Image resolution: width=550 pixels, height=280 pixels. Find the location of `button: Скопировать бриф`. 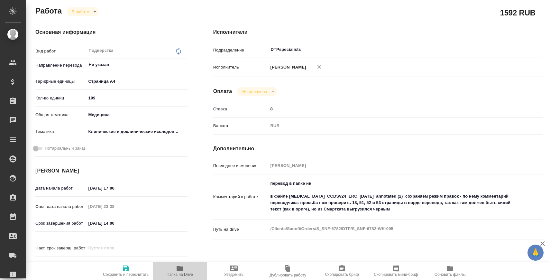

button: Скопировать бриф is located at coordinates (342, 271).